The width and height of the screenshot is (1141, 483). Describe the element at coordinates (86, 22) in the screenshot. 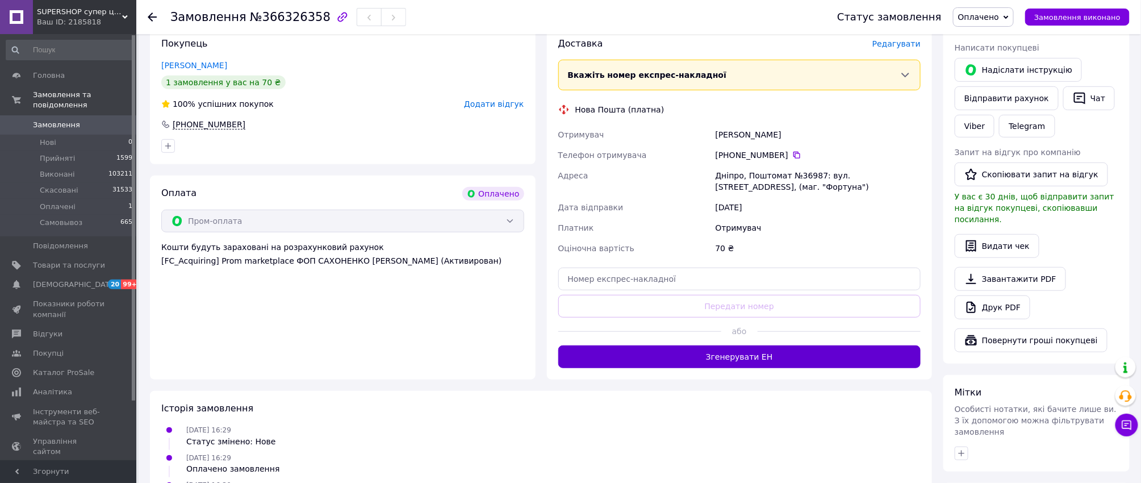

I see `div: Ваш ID: 2185818` at that location.